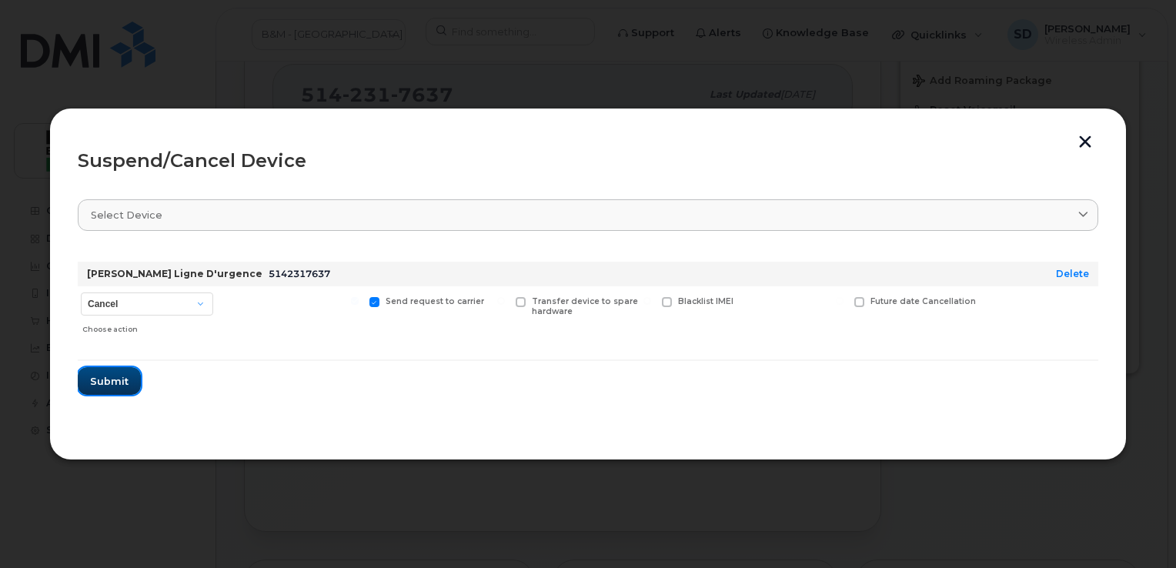  Describe the element at coordinates (1072, 273) in the screenshot. I see `a: Delete` at that location.